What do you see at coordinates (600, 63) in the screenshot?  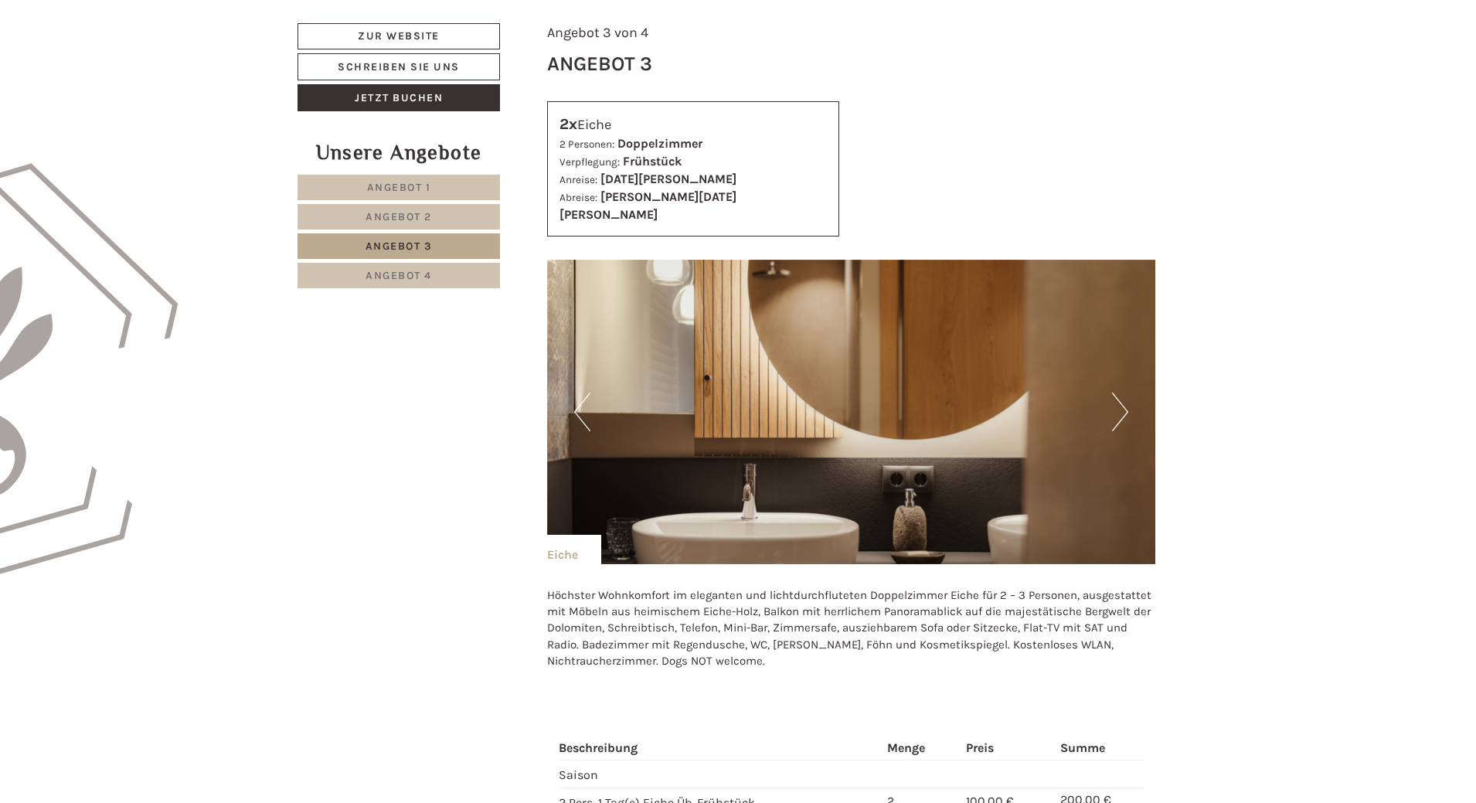 I see `div: Angebot 3` at bounding box center [600, 63].